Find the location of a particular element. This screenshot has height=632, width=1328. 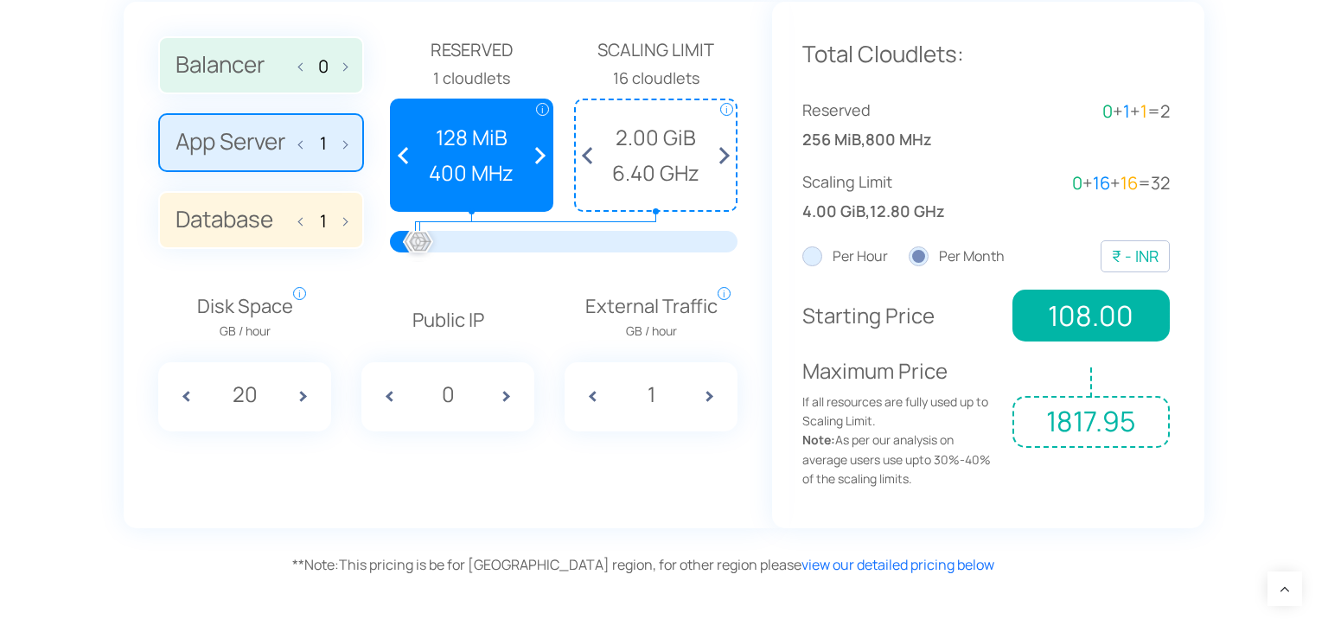

div: 1 cloudlets is located at coordinates (471, 78).